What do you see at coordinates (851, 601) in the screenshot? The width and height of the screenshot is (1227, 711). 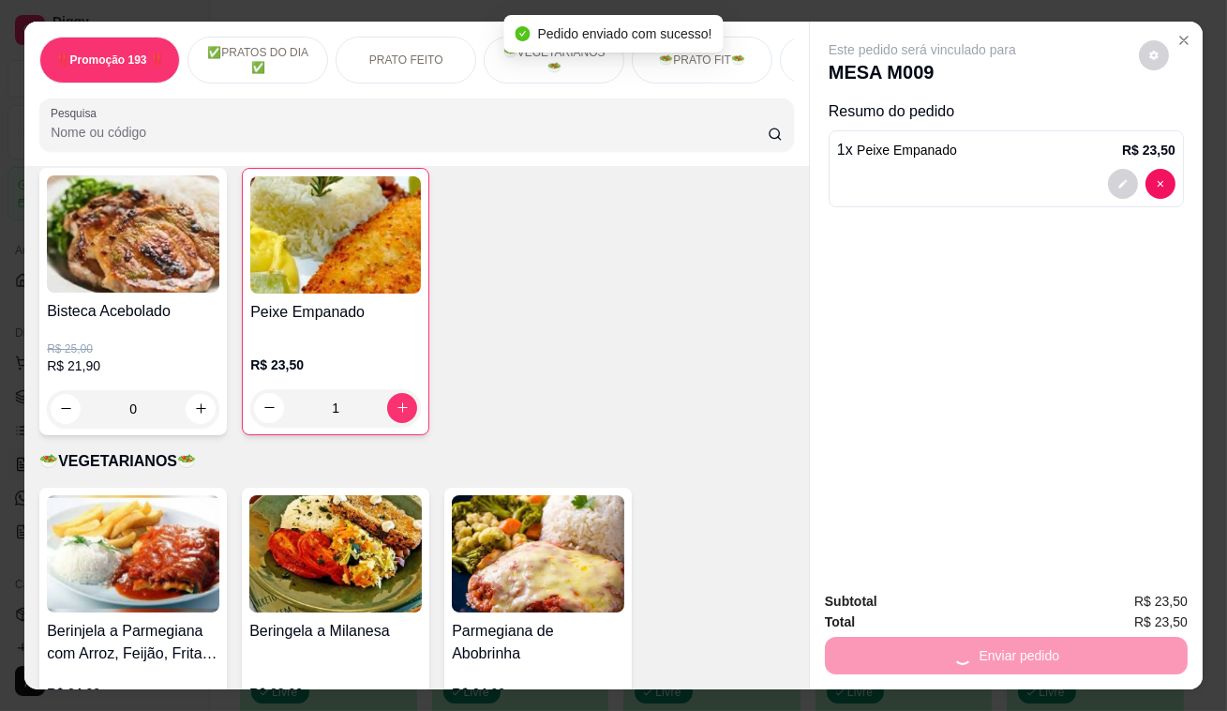 I see `strong: Subtotal` at bounding box center [851, 601].